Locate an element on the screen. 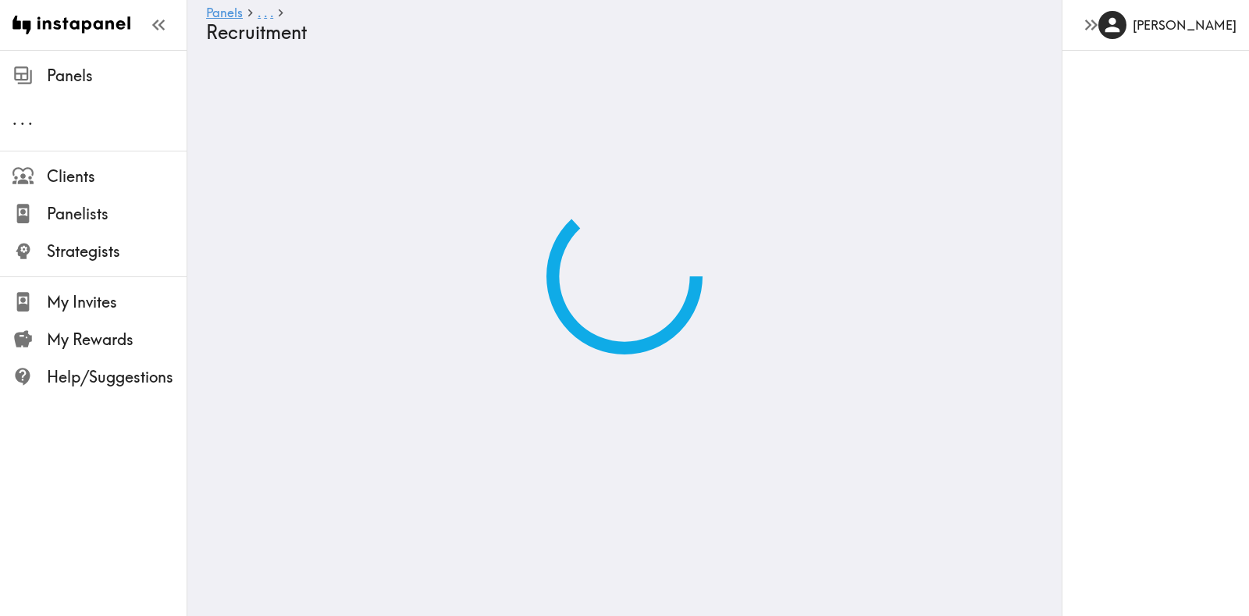 Image resolution: width=1249 pixels, height=616 pixels. span: Strategists is located at coordinates (116, 251).